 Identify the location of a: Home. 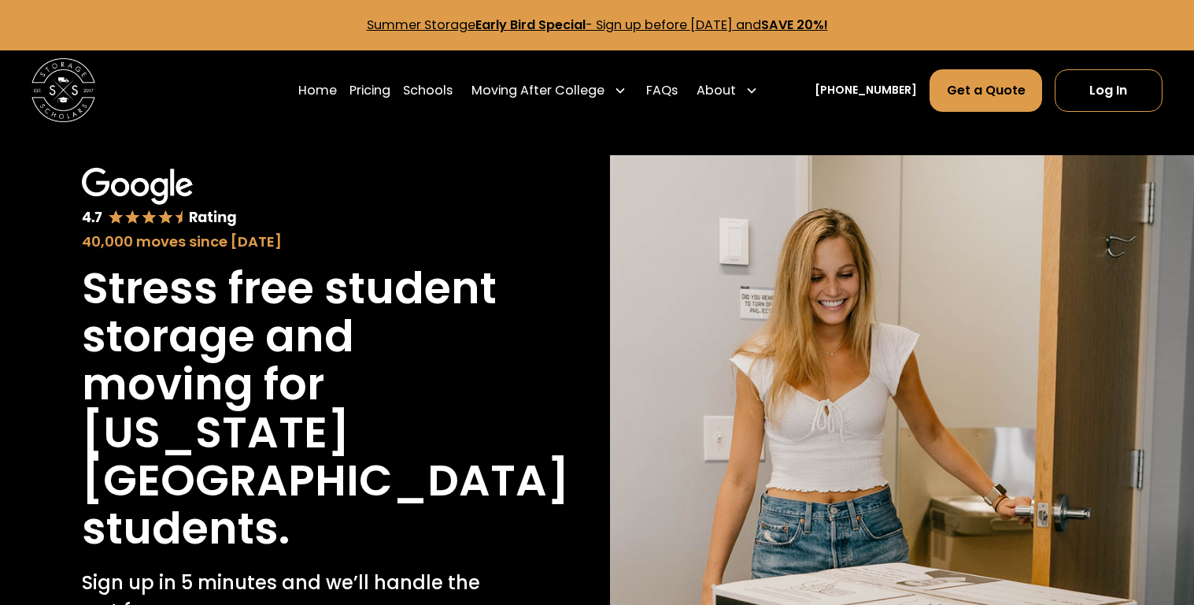
(317, 91).